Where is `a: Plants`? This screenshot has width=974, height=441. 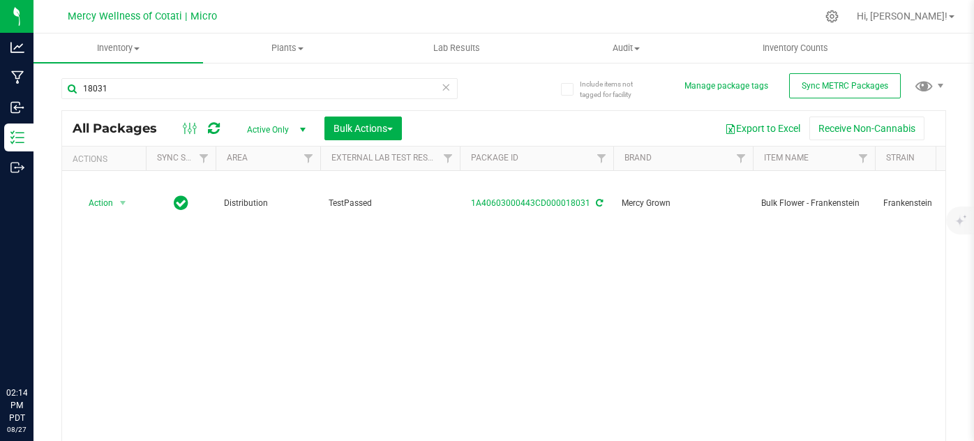
a: Plants is located at coordinates (287, 48).